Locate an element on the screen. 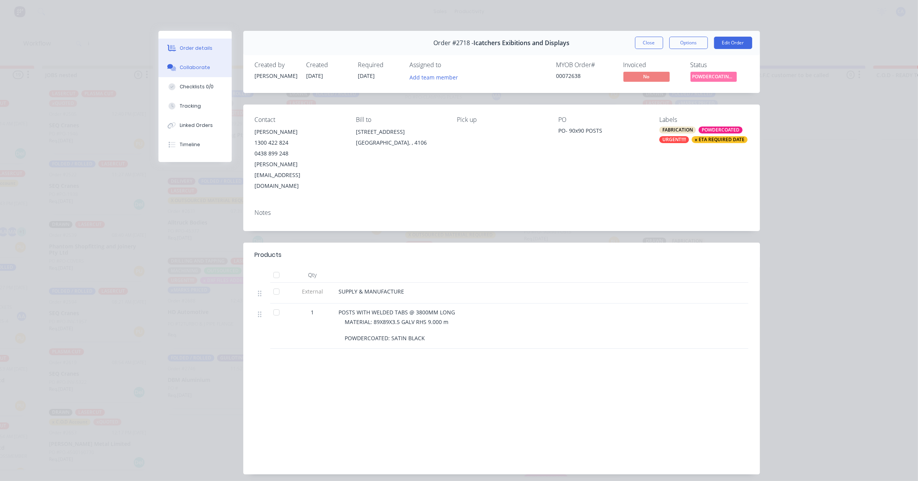  div: Status is located at coordinates (720, 65).